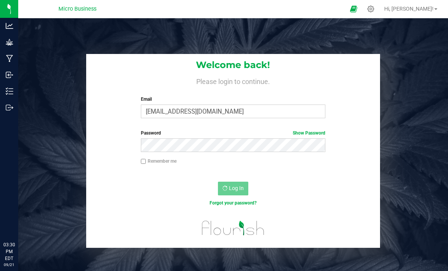  Describe the element at coordinates (353, 9) in the screenshot. I see `span: Open Ecommerce Menu` at that location.